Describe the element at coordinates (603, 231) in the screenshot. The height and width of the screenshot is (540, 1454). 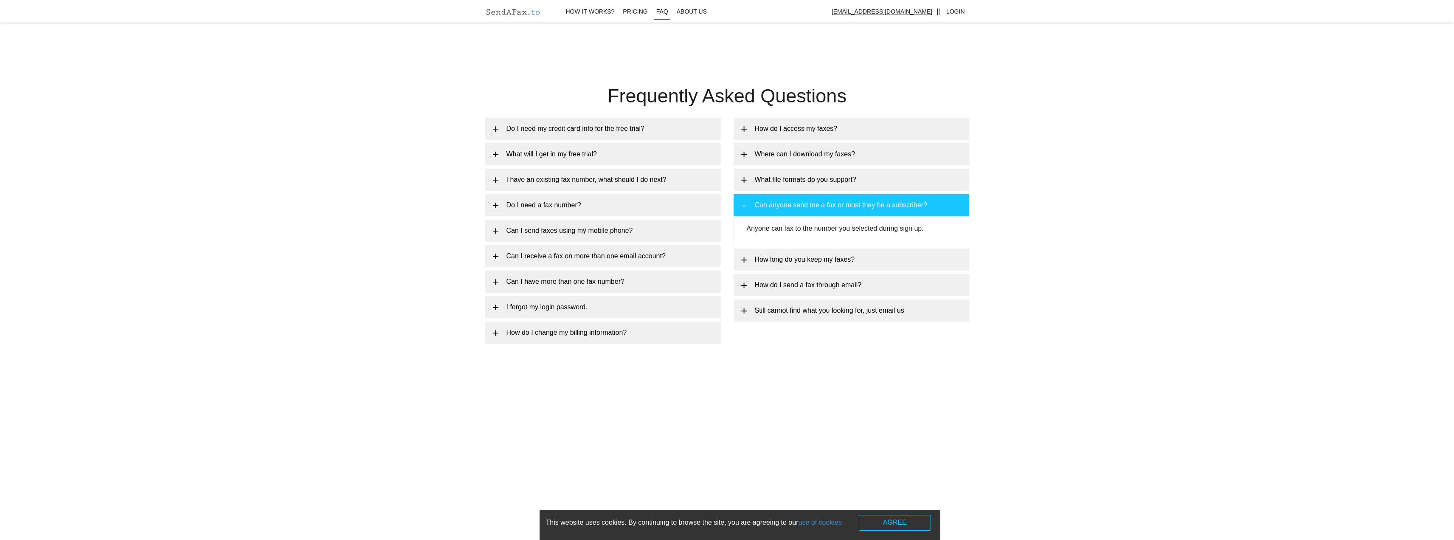
I see `a: Can I send faxes using my mobile phone?` at that location.